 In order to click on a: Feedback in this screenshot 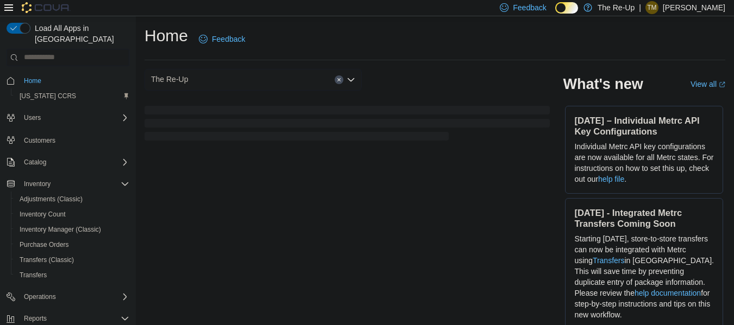, I will do `click(222, 39)`.